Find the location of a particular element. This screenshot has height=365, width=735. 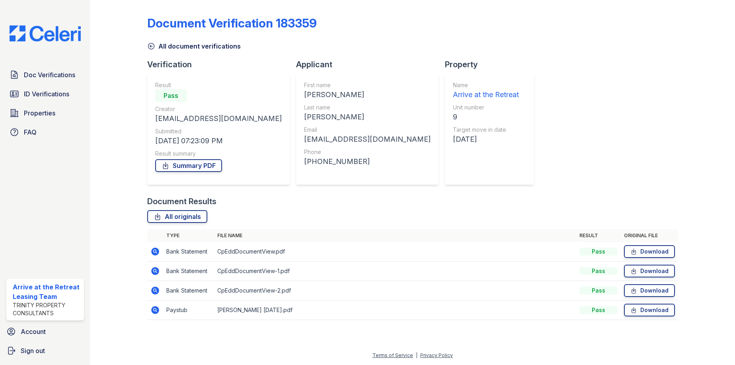

span: Properties is located at coordinates (39, 113).